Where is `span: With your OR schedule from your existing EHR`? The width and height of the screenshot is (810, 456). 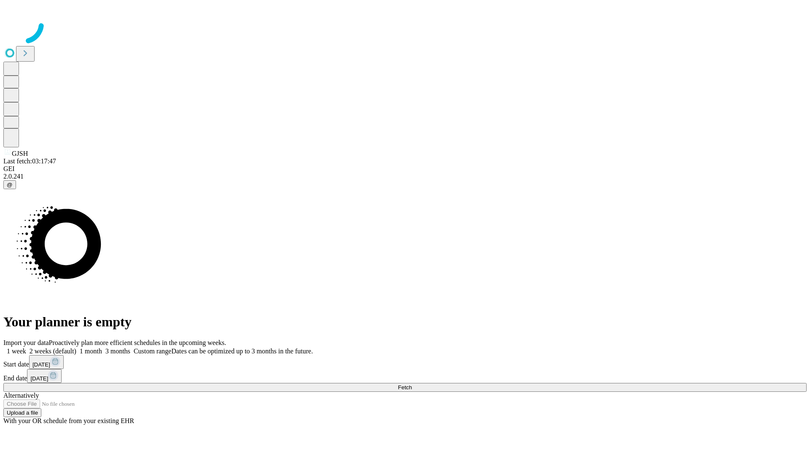
span: With your OR schedule from your existing EHR is located at coordinates (69, 420).